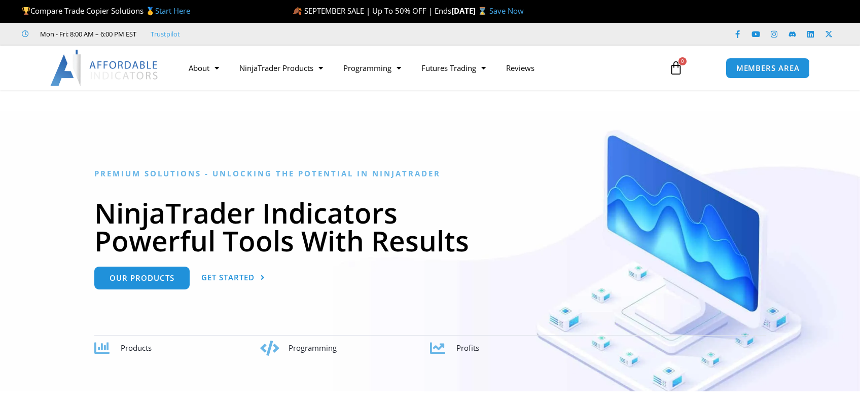 The width and height of the screenshot is (860, 404). What do you see at coordinates (372, 68) in the screenshot?
I see `a: Programming` at bounding box center [372, 68].